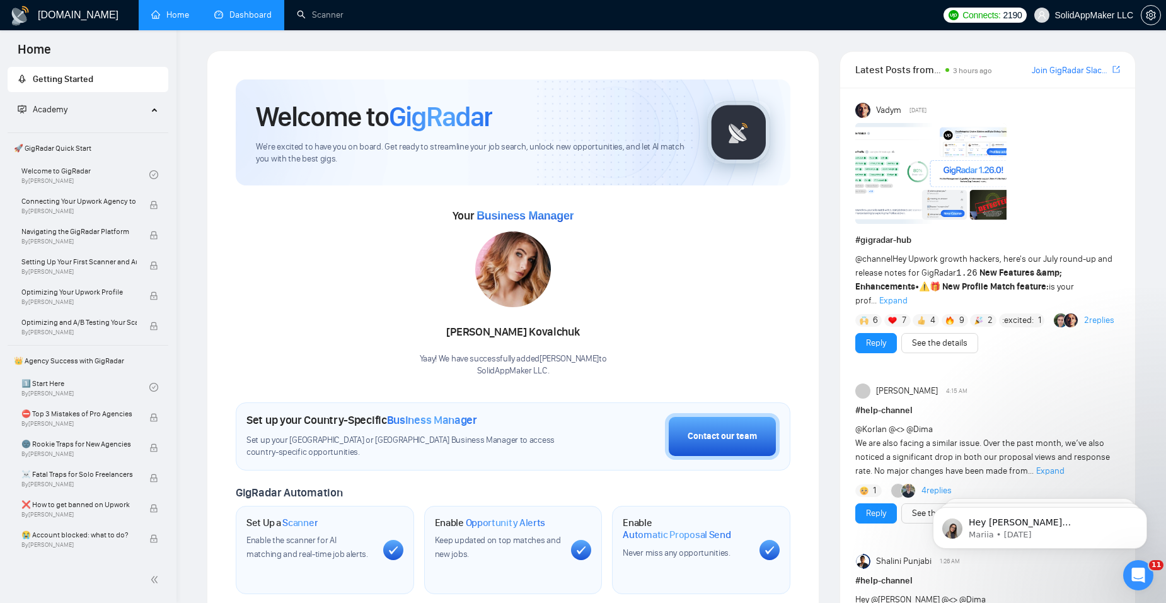  What do you see at coordinates (525, 216) in the screenshot?
I see `span: Business Manager` at bounding box center [525, 216].